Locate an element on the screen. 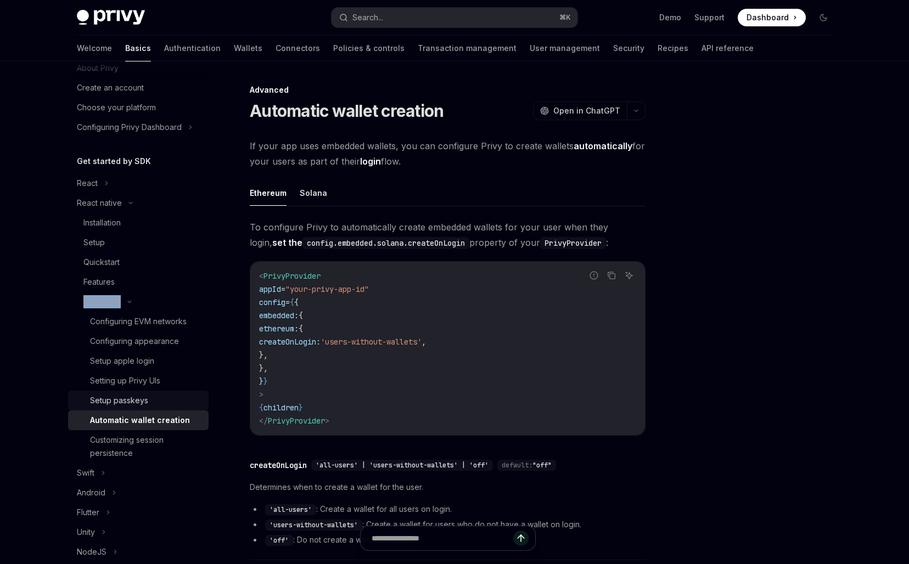 This screenshot has height=564, width=909. div: Create an account is located at coordinates (110, 88).